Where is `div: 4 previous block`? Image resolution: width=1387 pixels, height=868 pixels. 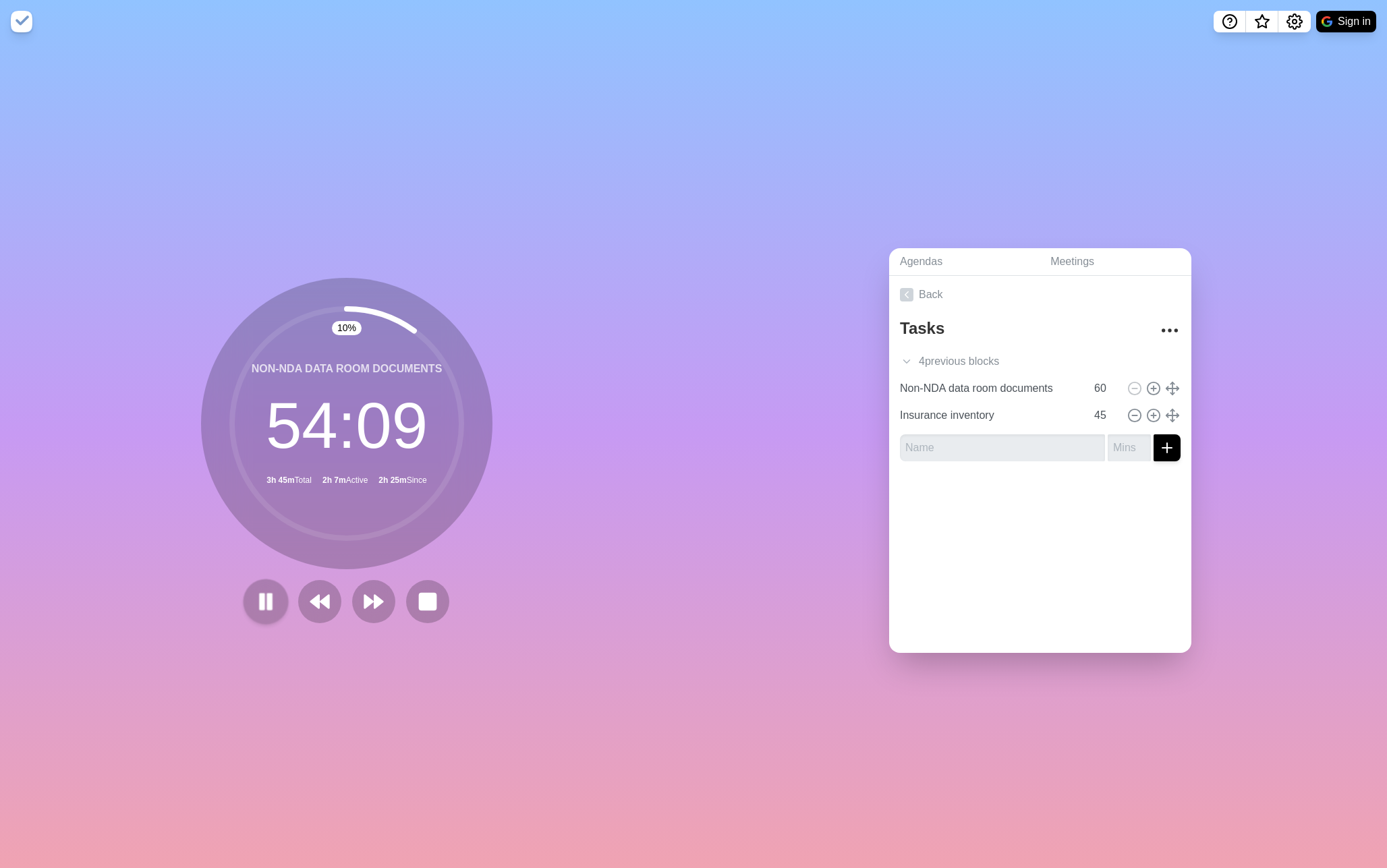 div: 4 previous block is located at coordinates (1040, 361).